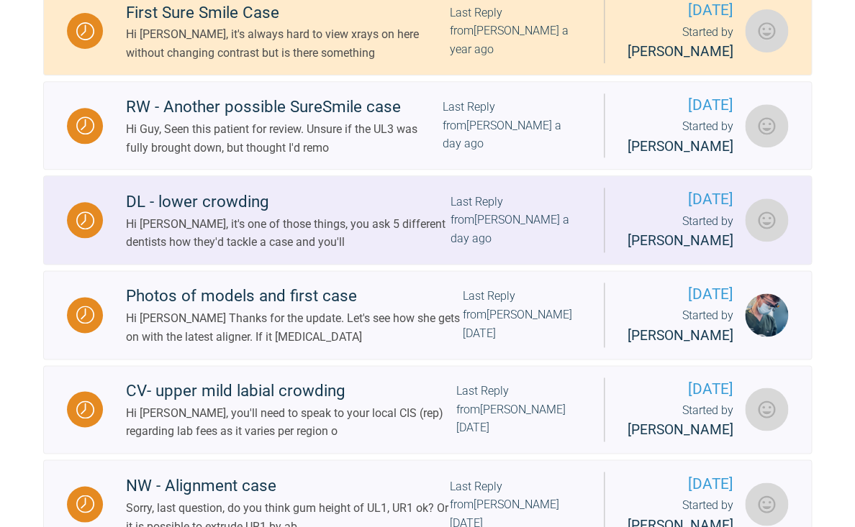 This screenshot has height=527, width=855. What do you see at coordinates (288, 486) in the screenshot?
I see `div: NW - Alignment case` at bounding box center [288, 486].